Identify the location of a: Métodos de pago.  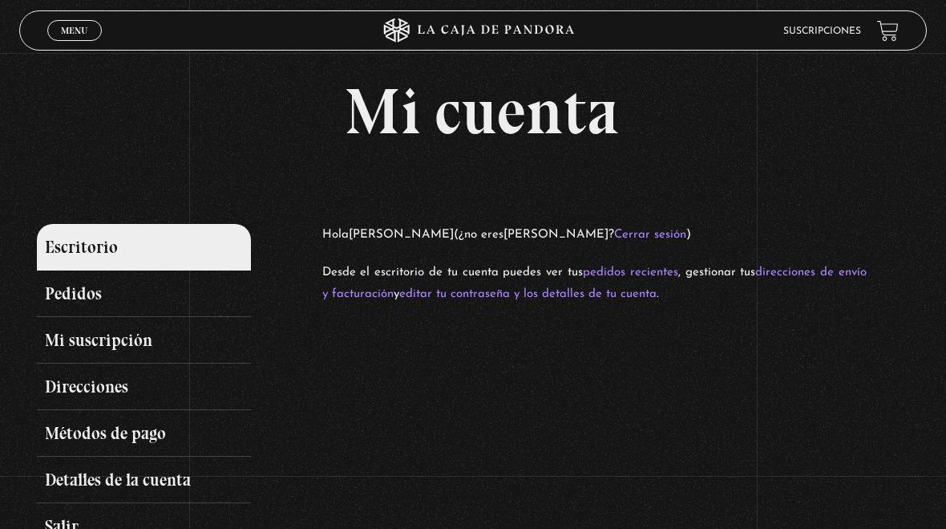
(144, 433).